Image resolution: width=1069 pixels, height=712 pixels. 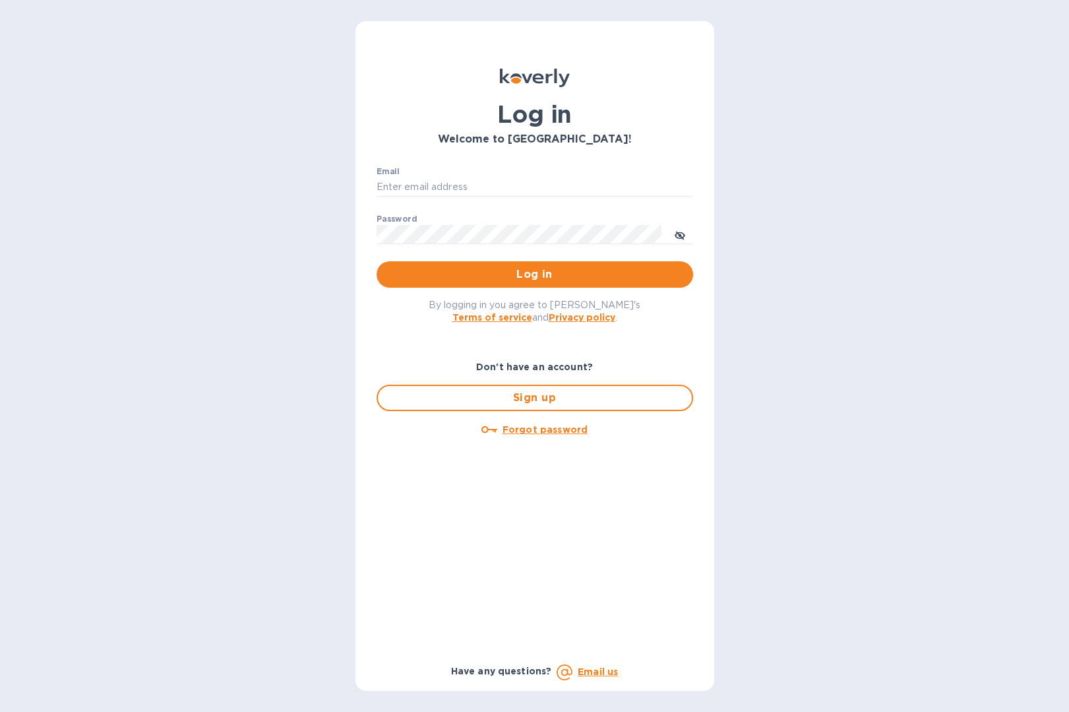 I want to click on b: Don't have an account?, so click(x=534, y=367).